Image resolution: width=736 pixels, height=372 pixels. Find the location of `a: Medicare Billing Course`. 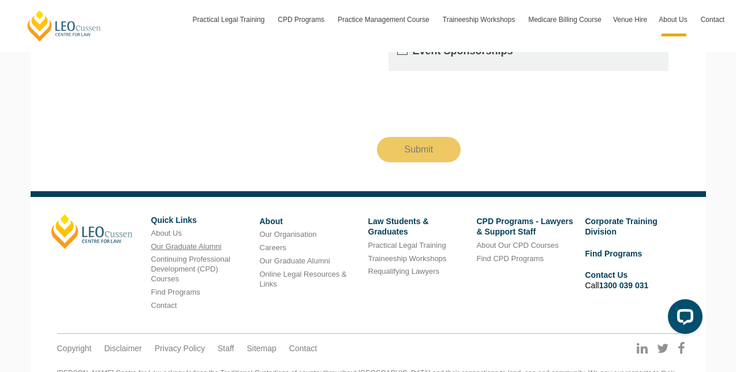

a: Medicare Billing Course is located at coordinates (565, 20).